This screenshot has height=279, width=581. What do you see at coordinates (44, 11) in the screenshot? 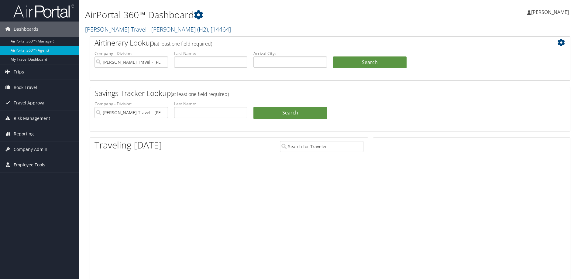
I see `img: airportal-logo.png` at bounding box center [44, 11].